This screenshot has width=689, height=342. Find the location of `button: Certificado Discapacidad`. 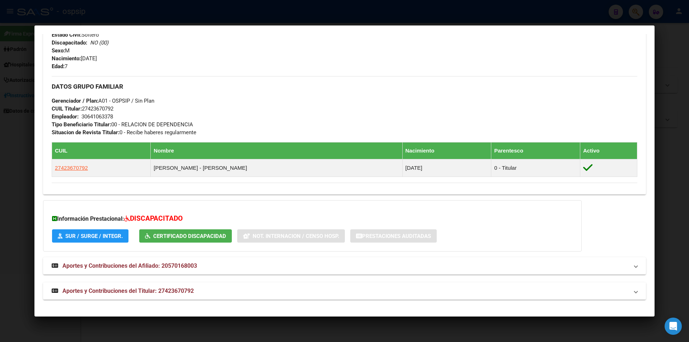

button: Certificado Discapacidad is located at coordinates (186, 236).